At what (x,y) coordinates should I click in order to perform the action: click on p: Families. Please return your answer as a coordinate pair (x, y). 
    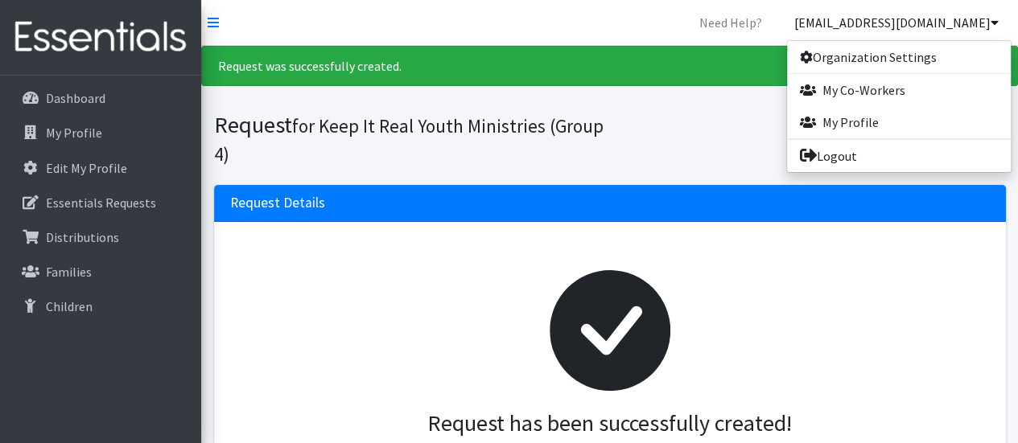
    Looking at the image, I should click on (68, 272).